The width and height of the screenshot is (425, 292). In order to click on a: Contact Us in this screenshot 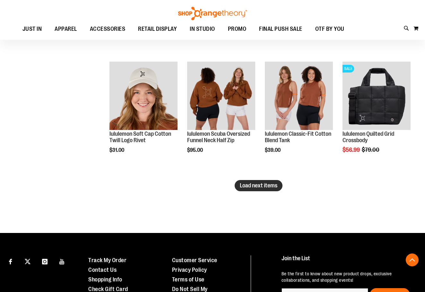, I will do `click(102, 270)`.